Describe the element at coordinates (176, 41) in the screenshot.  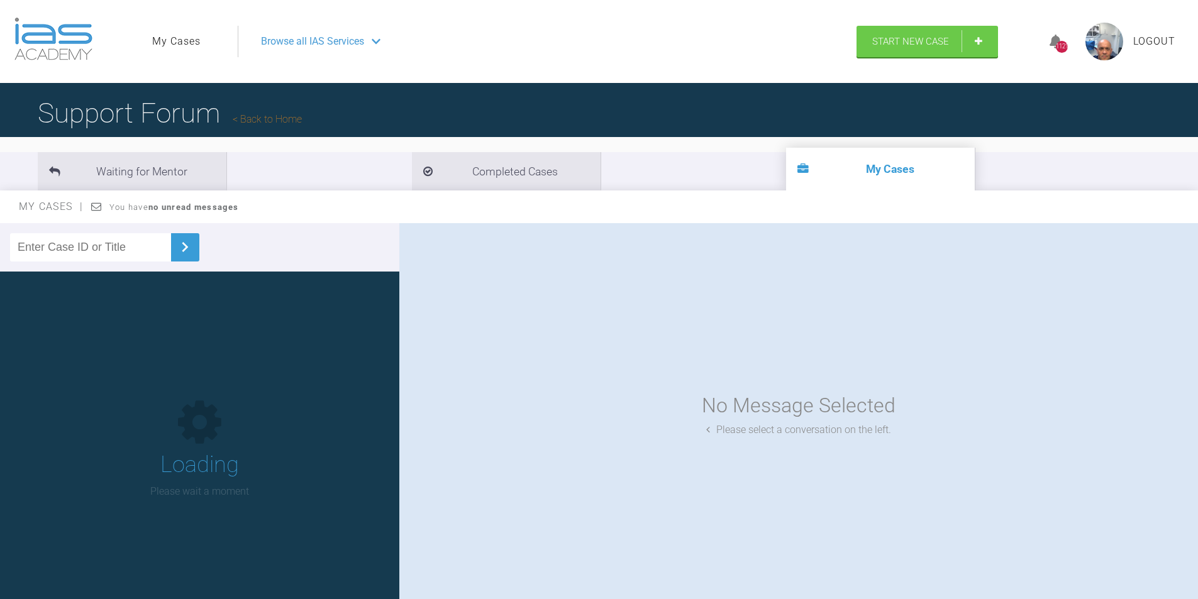
I see `a: My Cases` at that location.